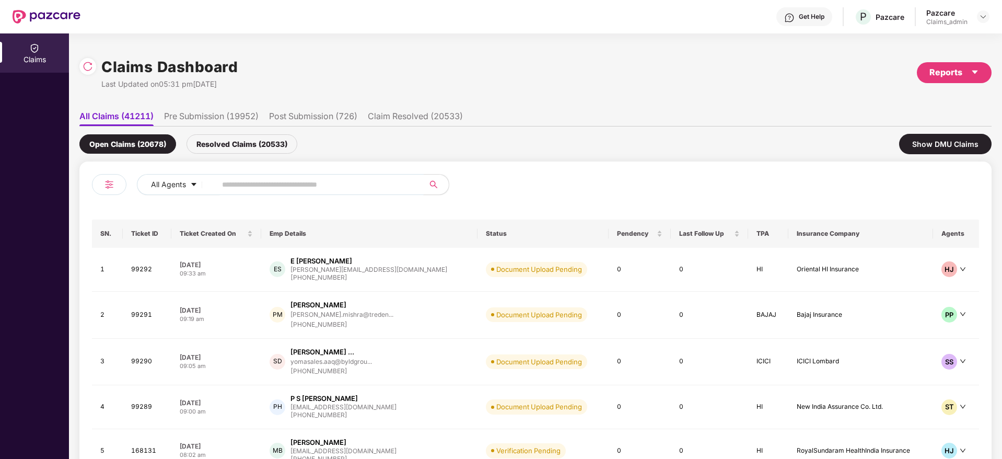 This screenshot has height=459, width=1002. I want to click on div: SS, so click(949, 362).